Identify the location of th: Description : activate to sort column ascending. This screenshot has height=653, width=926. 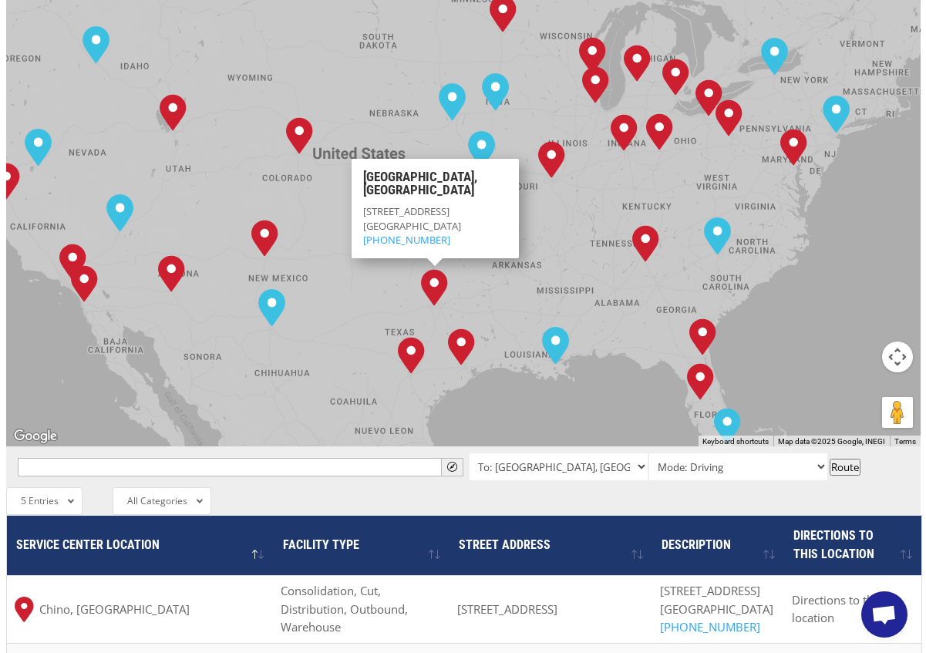
(718, 545).